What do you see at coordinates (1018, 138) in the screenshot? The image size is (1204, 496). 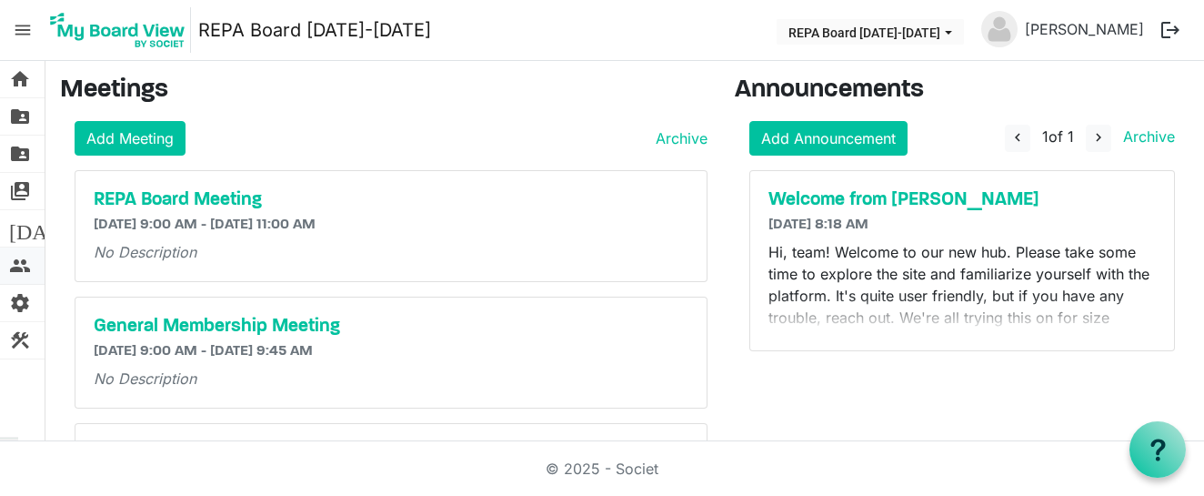 I see `button: navigate_before` at bounding box center [1018, 138].